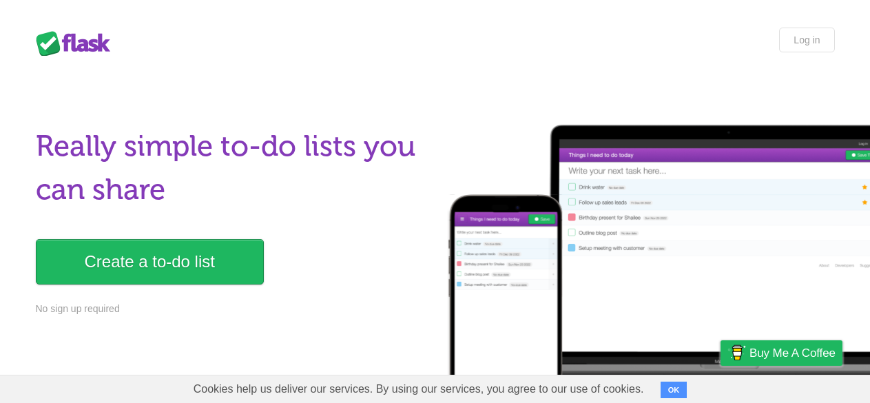  Describe the element at coordinates (149, 262) in the screenshot. I see `a: Create a to-do list` at that location.